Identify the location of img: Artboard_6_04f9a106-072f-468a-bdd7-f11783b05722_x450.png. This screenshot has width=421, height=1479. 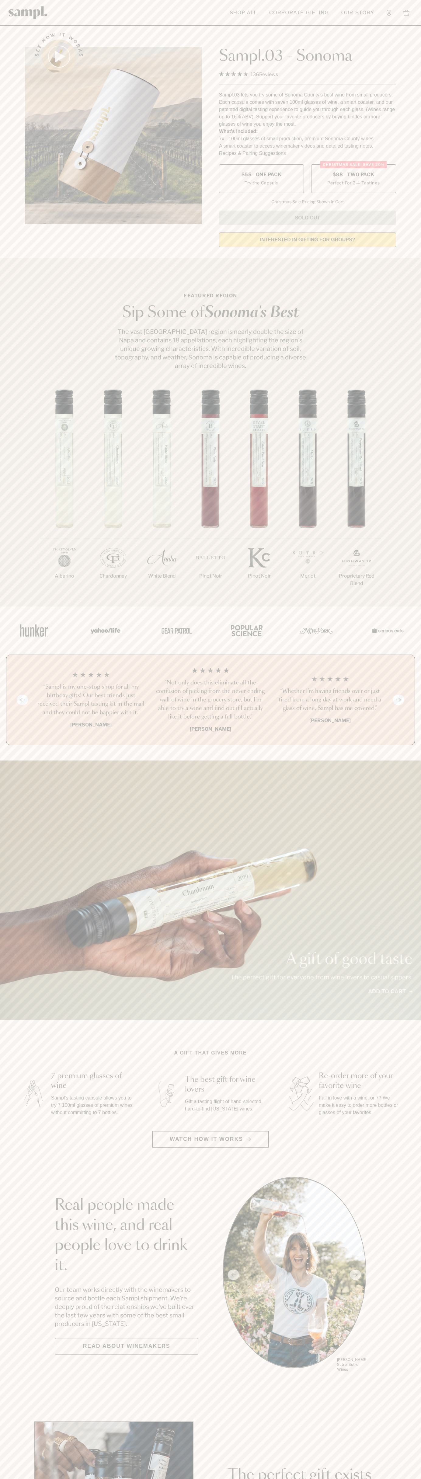
(105, 630).